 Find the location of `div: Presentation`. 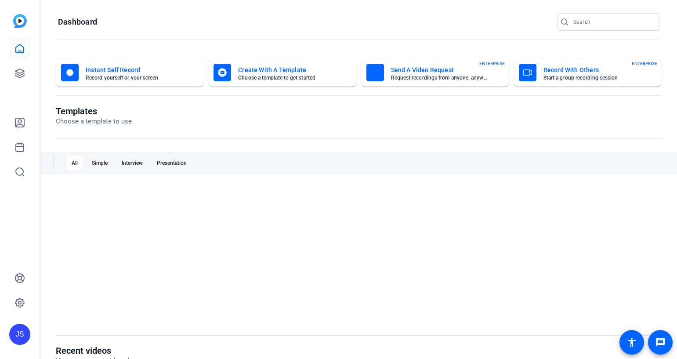

div: Presentation is located at coordinates (172, 163).